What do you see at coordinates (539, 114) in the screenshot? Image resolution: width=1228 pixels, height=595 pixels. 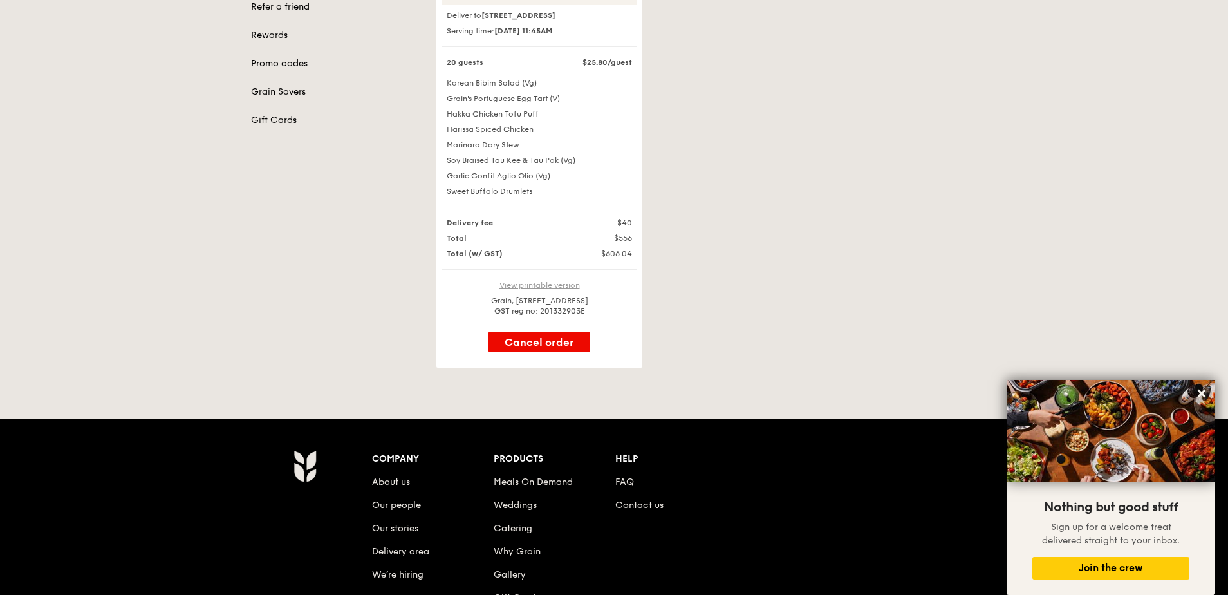 I see `div: Hakka Chicken Tofu Puff` at bounding box center [539, 114].